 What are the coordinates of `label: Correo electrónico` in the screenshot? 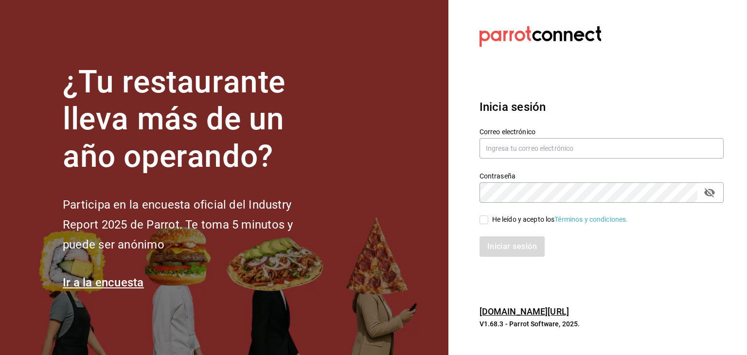 It's located at (602, 131).